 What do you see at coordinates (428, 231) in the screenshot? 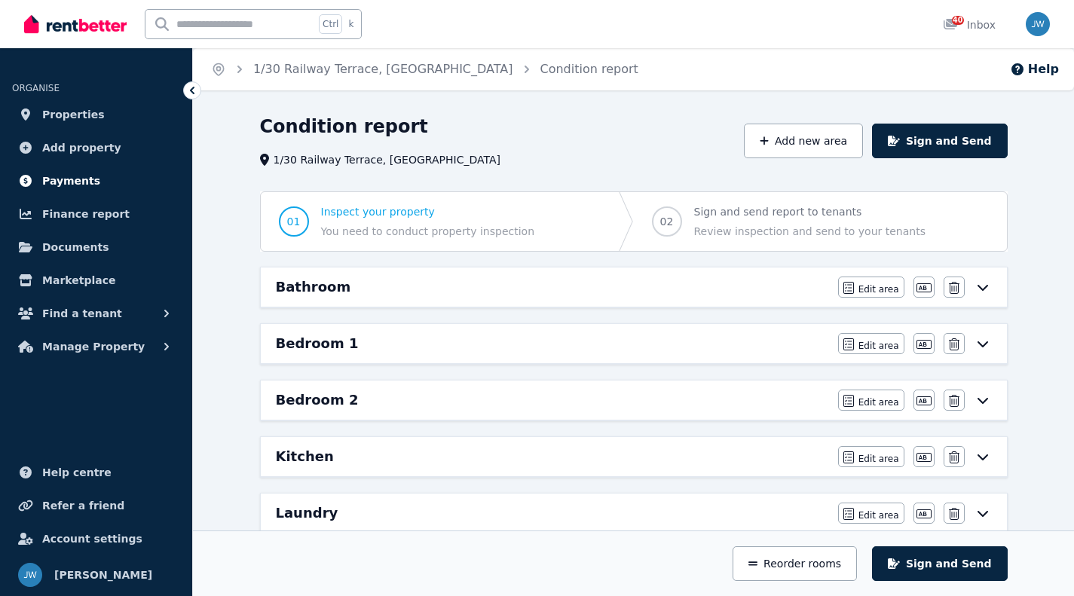
I see `span: You need to conduct property inspection` at bounding box center [428, 231].